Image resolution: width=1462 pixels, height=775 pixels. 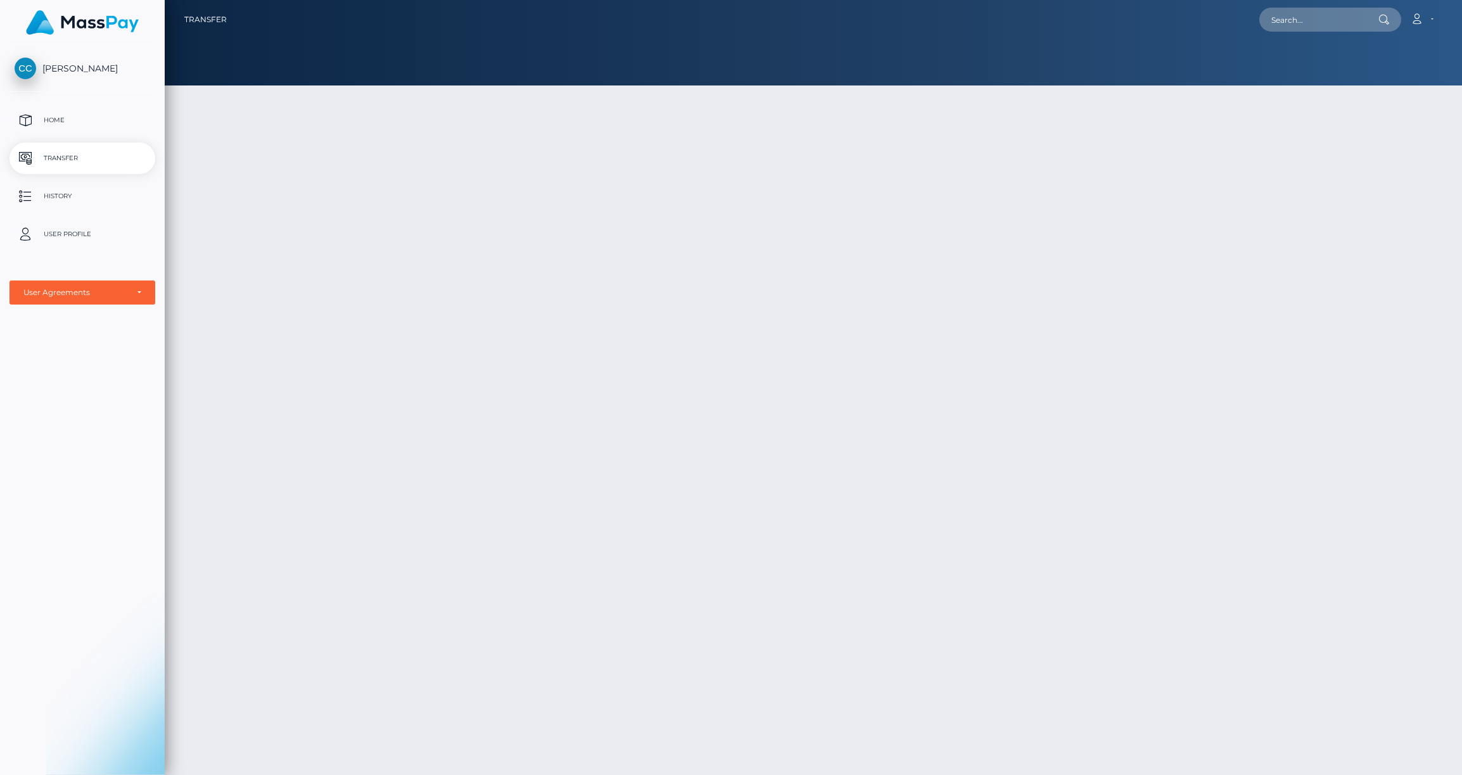 I want to click on a: Home, so click(x=82, y=120).